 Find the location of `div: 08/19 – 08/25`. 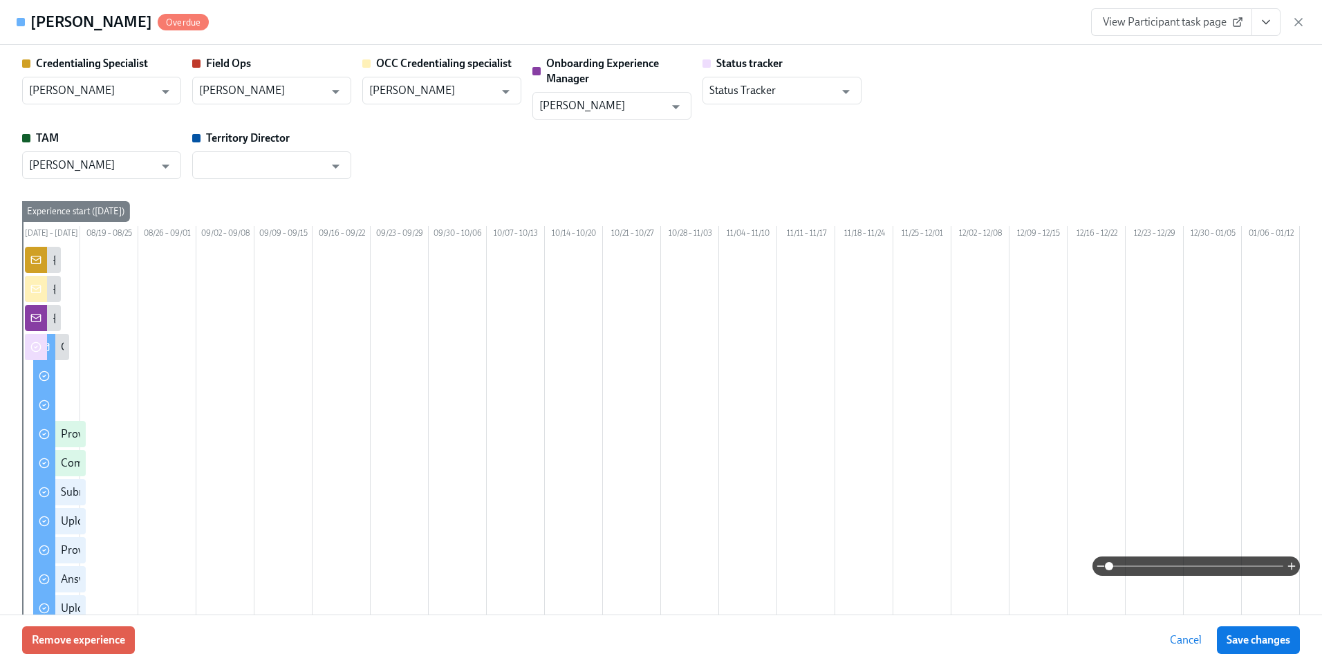

div: 08/19 – 08/25 is located at coordinates (109, 235).